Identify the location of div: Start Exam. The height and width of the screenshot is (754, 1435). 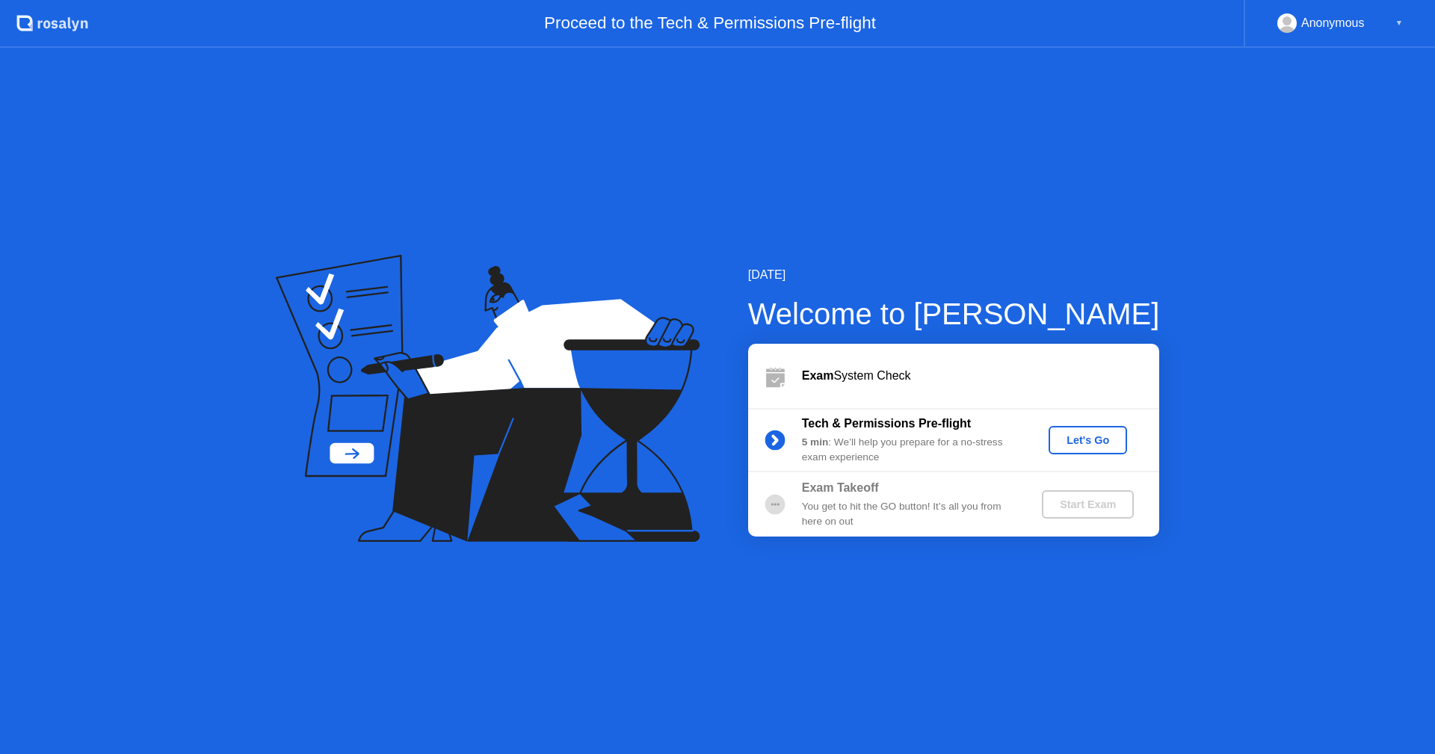
(1088, 505).